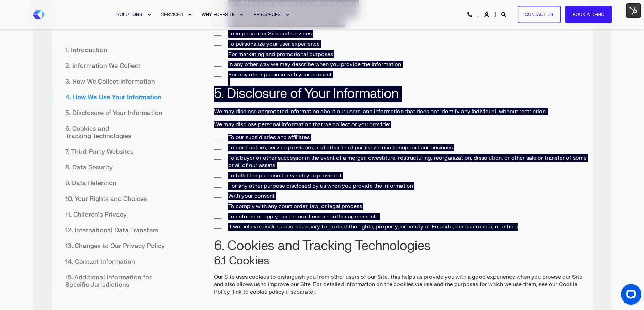  What do you see at coordinates (89, 168) in the screenshot?
I see `a: 8. Data Security` at bounding box center [89, 168].